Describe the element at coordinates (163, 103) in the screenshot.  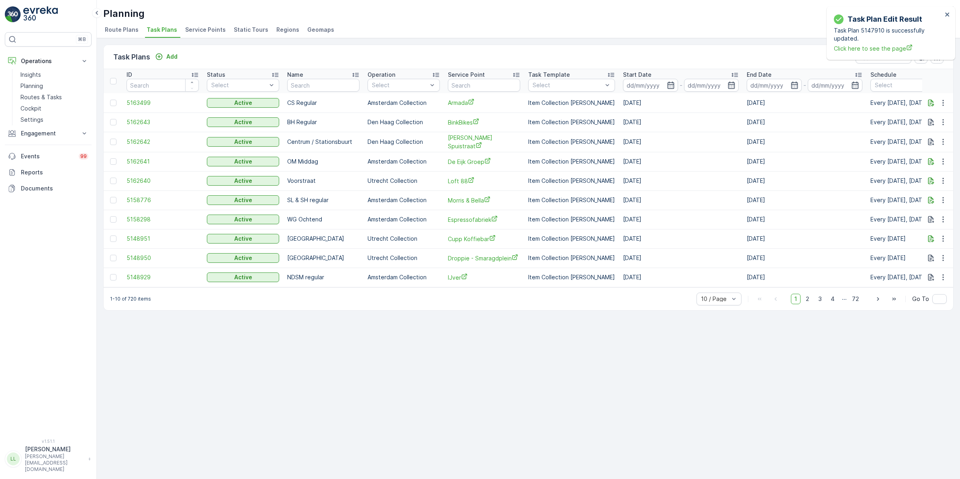
I see `span: 5163499` at that location.